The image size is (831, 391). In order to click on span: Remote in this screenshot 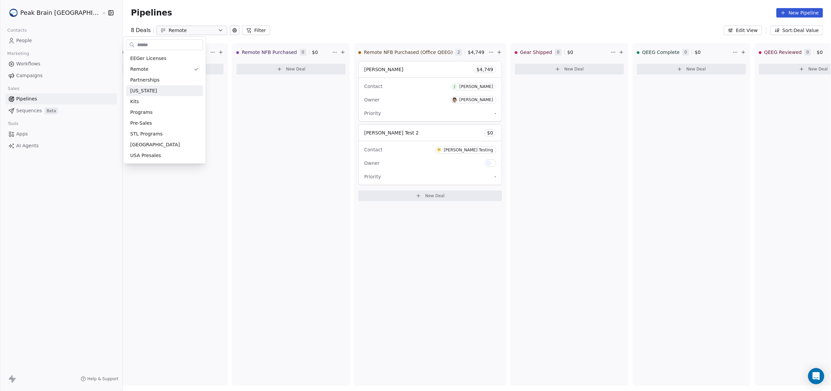, I will do `click(139, 69)`.